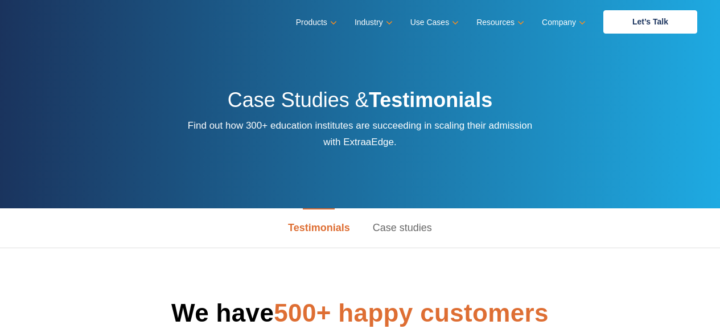 The image size is (720, 333). What do you see at coordinates (402, 228) in the screenshot?
I see `a: Case studies` at bounding box center [402, 228].